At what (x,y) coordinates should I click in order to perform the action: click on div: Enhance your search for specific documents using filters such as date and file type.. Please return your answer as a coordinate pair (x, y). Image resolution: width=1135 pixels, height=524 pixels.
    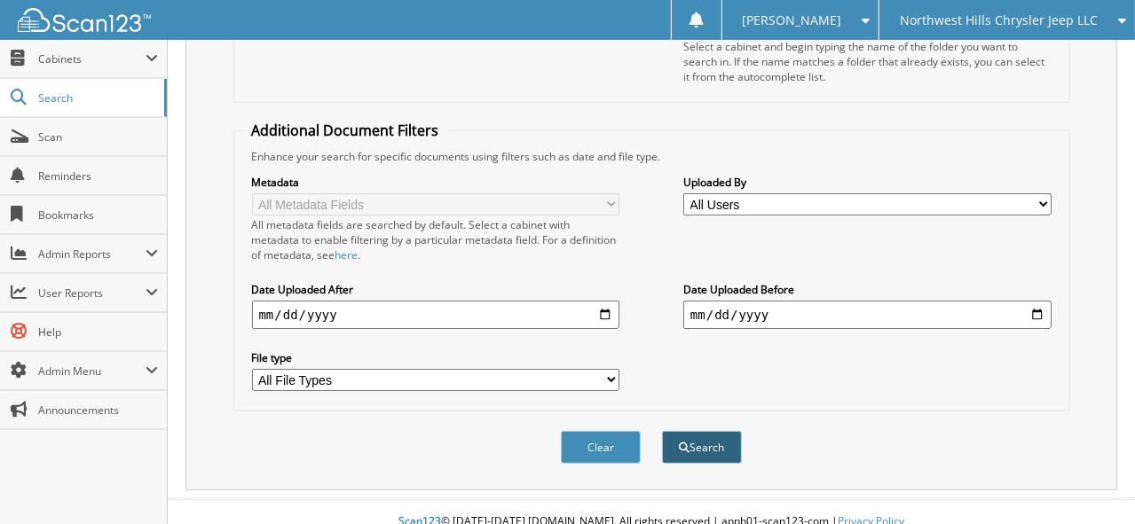
    Looking at the image, I should click on (651, 156).